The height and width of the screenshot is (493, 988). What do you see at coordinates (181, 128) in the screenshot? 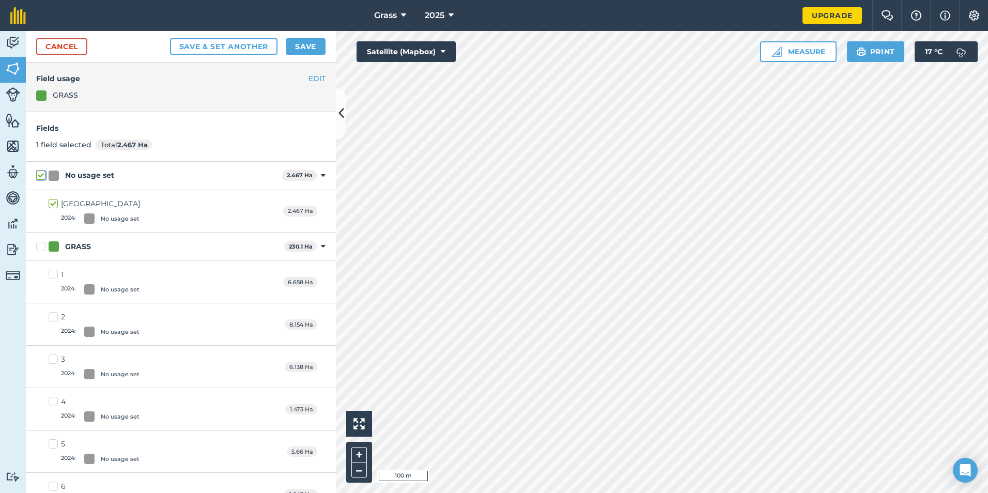
I see `h4: Fields` at bounding box center [181, 128].